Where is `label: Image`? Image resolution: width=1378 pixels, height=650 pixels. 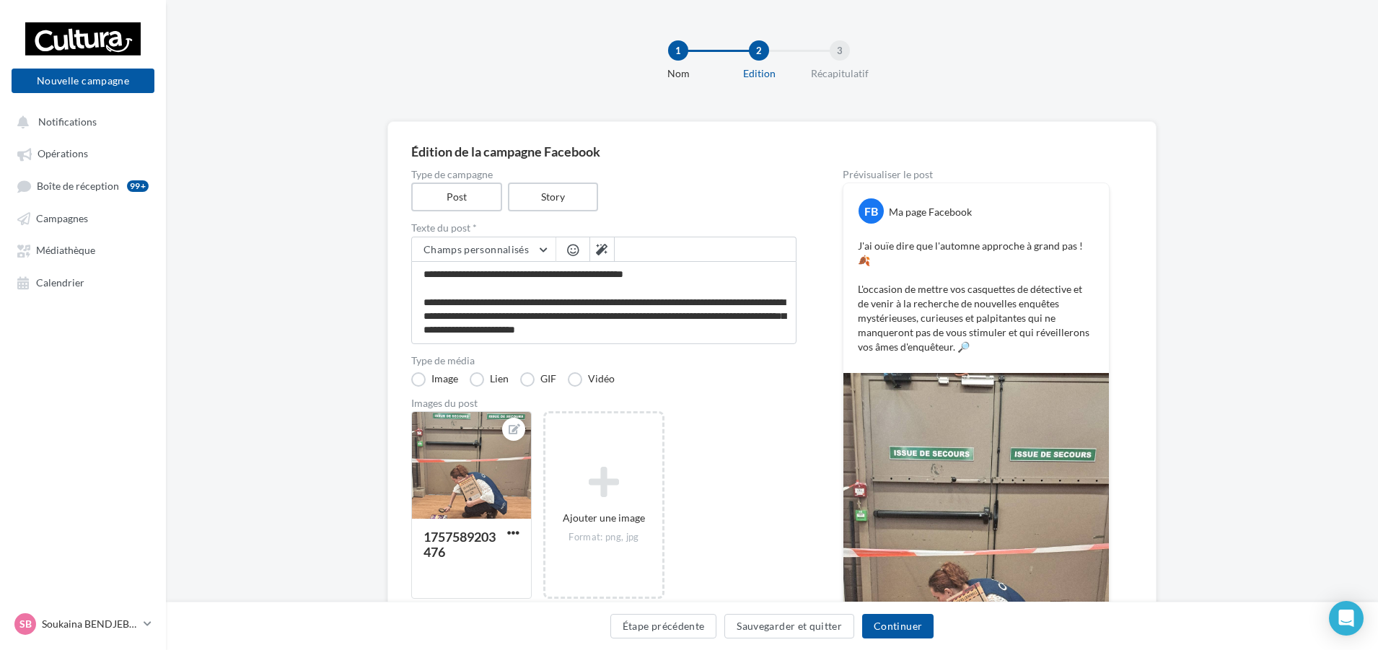
label: Image is located at coordinates (434, 379).